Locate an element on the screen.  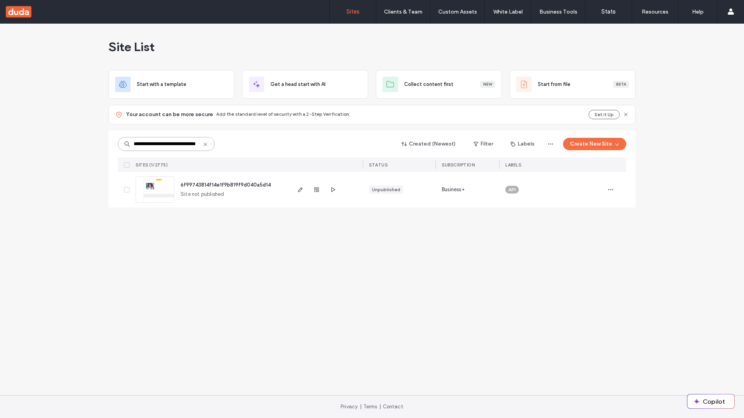
button: Set it Up is located at coordinates (604, 115).